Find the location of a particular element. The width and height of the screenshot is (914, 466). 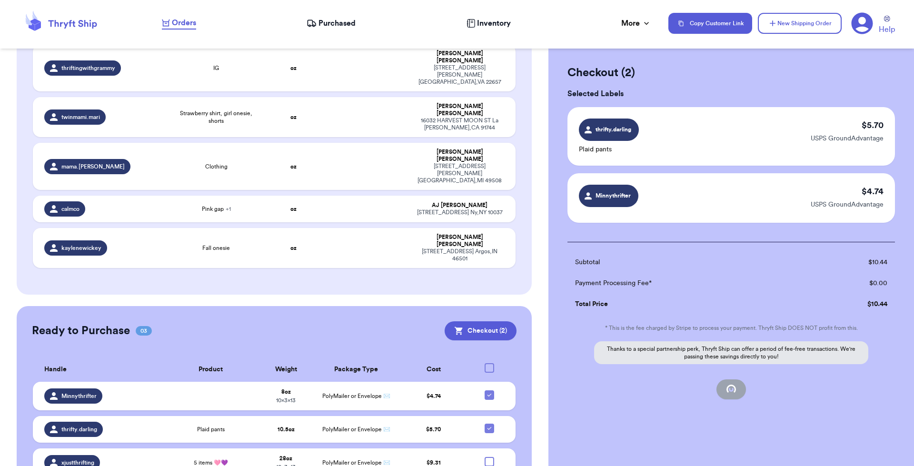

td: Total Price is located at coordinates (685, 304).